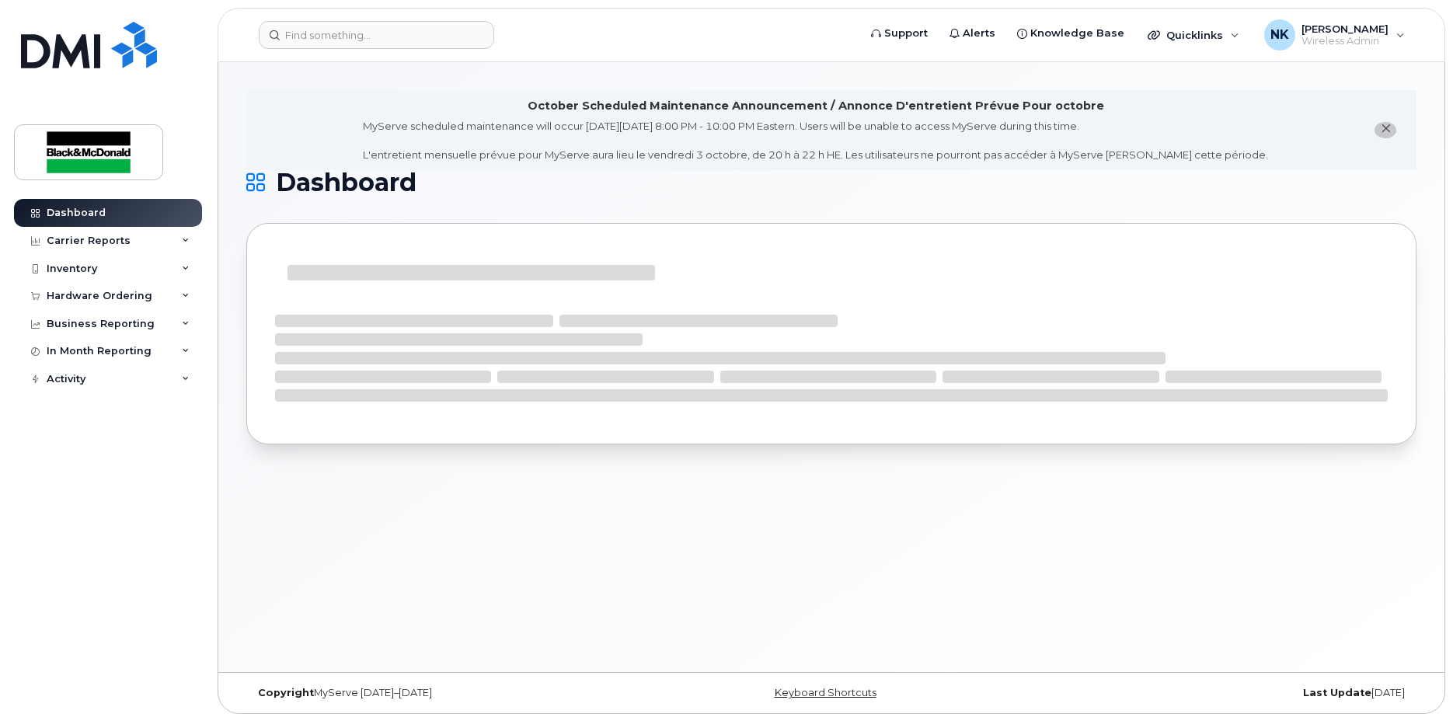 The image size is (1453, 714). I want to click on button: close notification, so click(1386, 130).